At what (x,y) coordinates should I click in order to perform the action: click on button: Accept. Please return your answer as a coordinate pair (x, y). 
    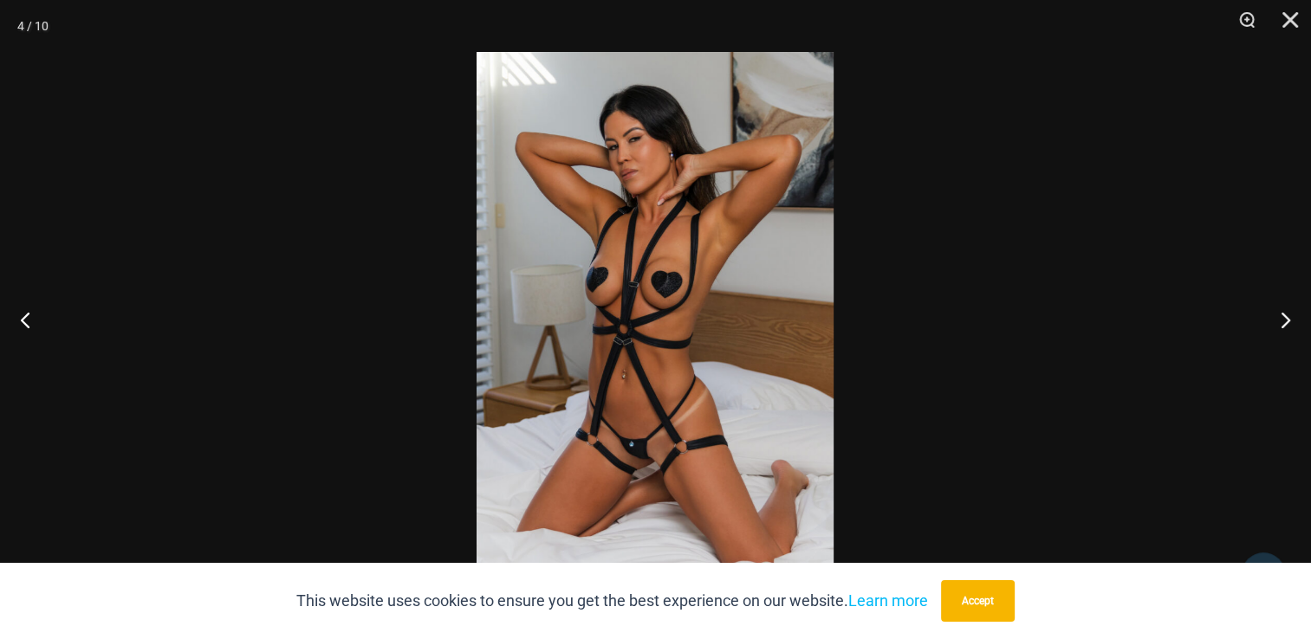
    Looking at the image, I should click on (977, 601).